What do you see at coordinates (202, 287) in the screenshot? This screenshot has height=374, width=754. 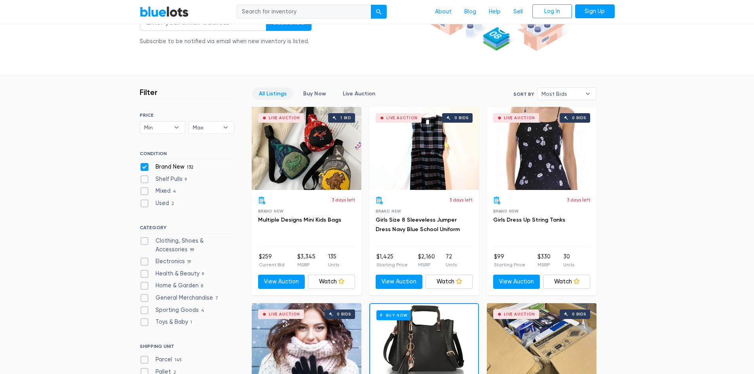 I see `span: 8` at bounding box center [202, 287].